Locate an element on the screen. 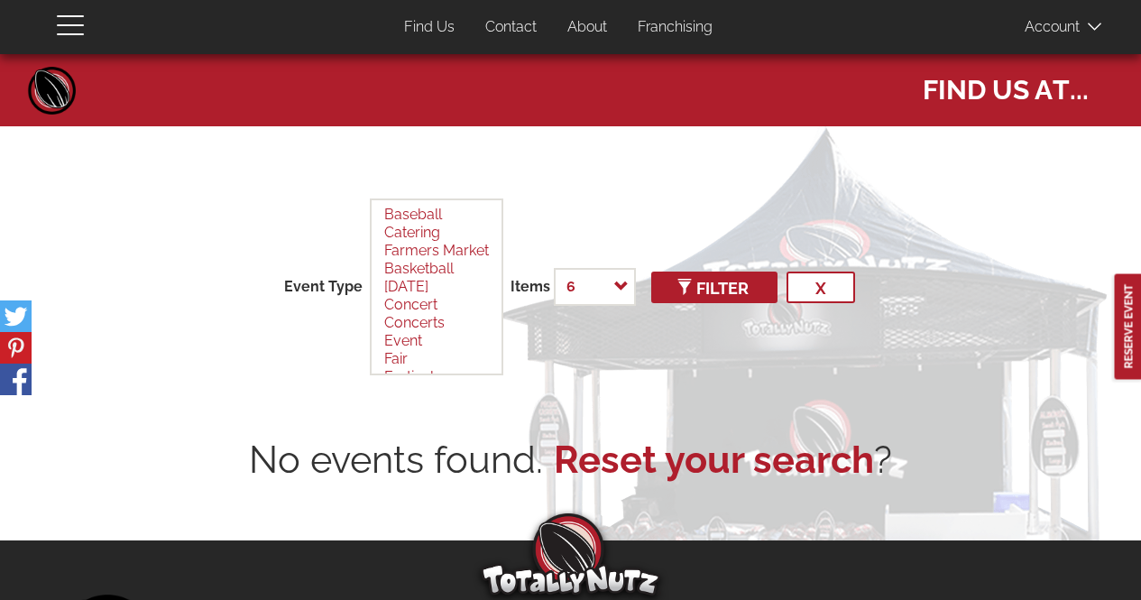 Image resolution: width=1141 pixels, height=600 pixels. label: Event Type is located at coordinates (323, 287).